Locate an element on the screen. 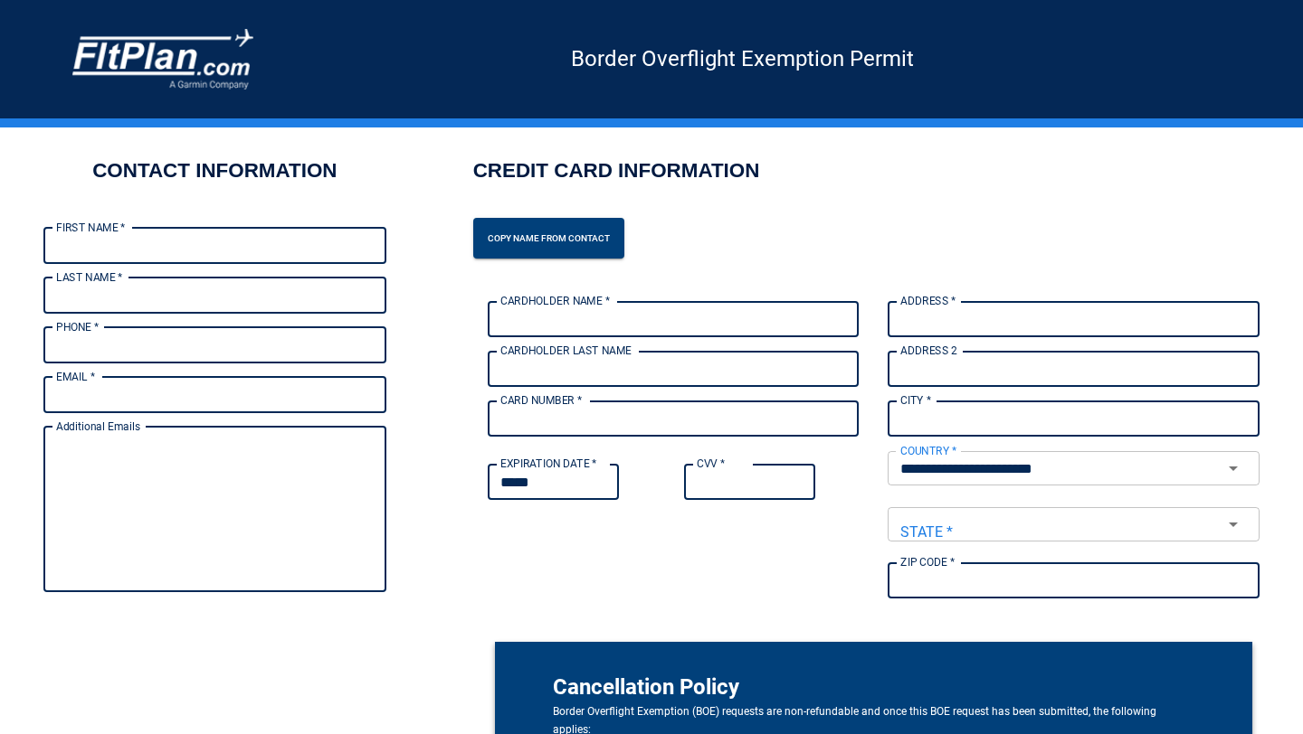 This screenshot has width=1303, height=734. h2: CREDIT CARD INFORMATION is located at coordinates (616, 177).